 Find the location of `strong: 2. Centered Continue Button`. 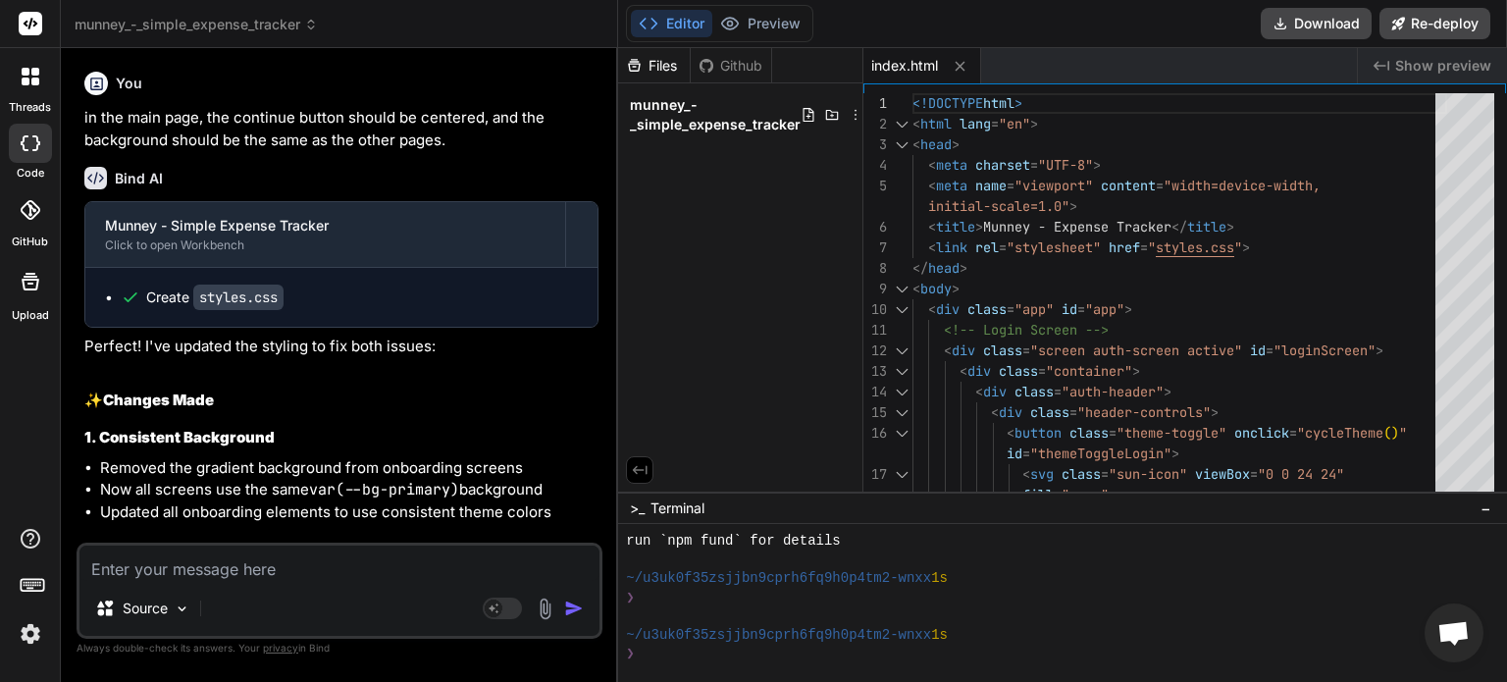

strong: 2. Centered Continue Button is located at coordinates (189, 548).